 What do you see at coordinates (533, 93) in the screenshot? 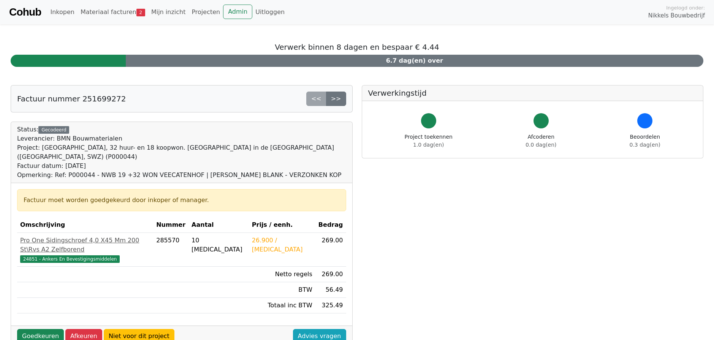
I see `h5: Verwerkingstijd` at bounding box center [533, 93].